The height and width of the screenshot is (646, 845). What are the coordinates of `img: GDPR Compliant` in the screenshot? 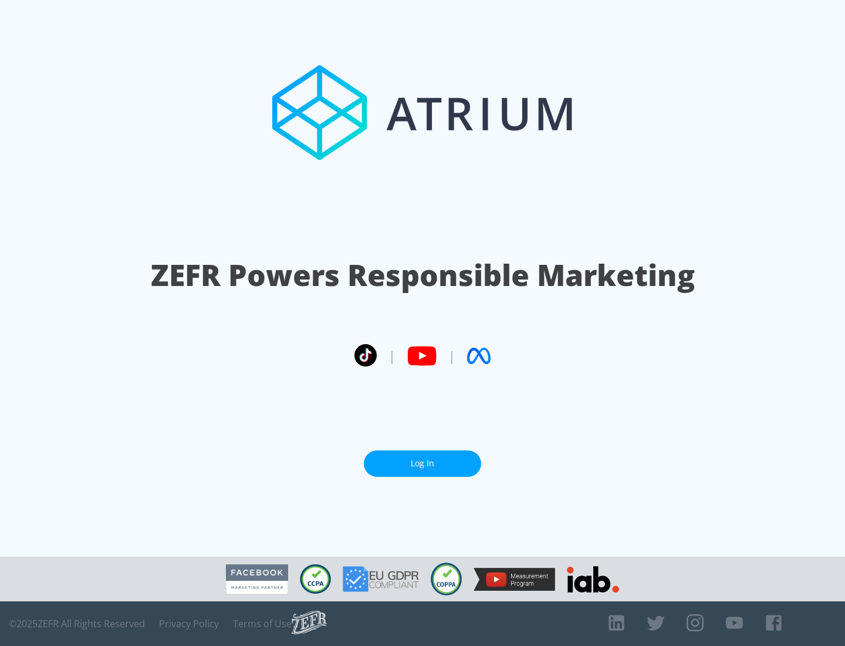 It's located at (381, 579).